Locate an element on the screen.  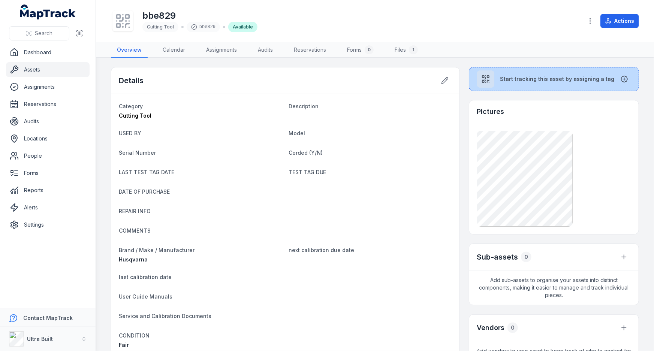
button: Start tracking this asset by assigning a tag is located at coordinates (554, 79).